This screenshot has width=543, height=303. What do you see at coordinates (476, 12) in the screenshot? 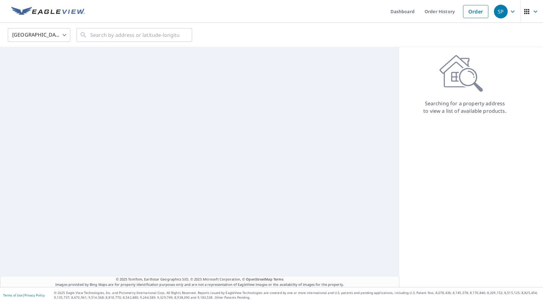
I see `a: Order` at bounding box center [476, 12].